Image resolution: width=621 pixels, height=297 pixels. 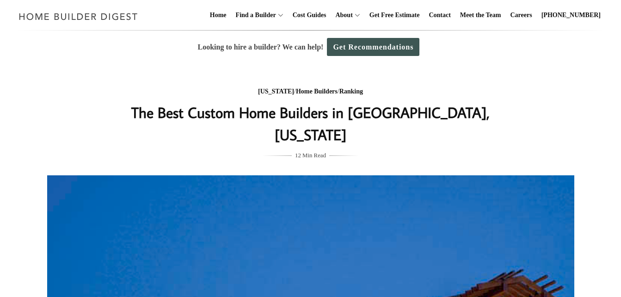 I want to click on a: Meet the Team, so click(x=480, y=15).